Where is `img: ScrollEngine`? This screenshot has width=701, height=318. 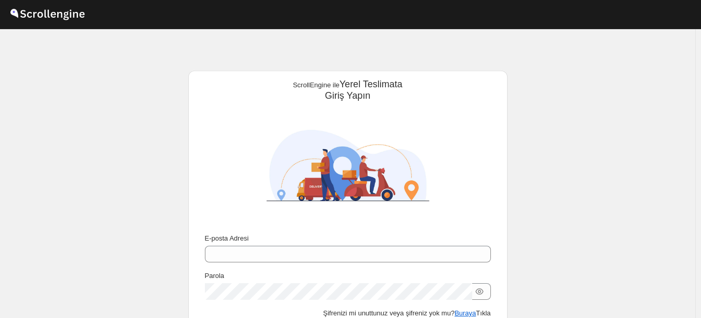 img: ScrollEngine is located at coordinates (348, 165).